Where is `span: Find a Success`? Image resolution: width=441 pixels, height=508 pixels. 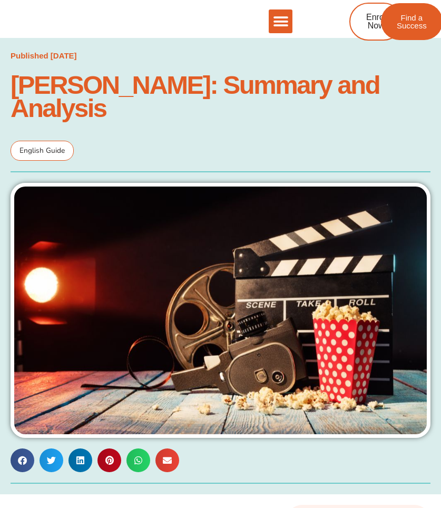 span: Find a Success is located at coordinates (412, 22).